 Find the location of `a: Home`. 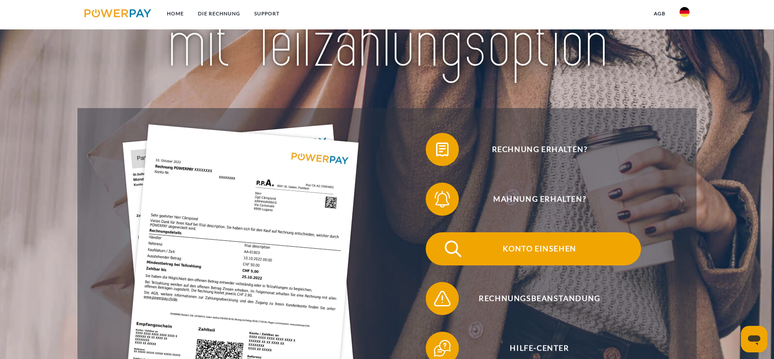

a: Home is located at coordinates (175, 14).